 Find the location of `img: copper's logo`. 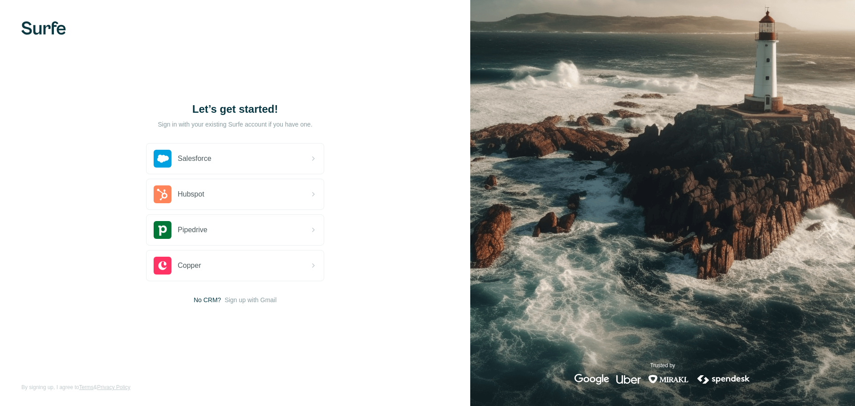

img: copper's logo is located at coordinates (163, 266).